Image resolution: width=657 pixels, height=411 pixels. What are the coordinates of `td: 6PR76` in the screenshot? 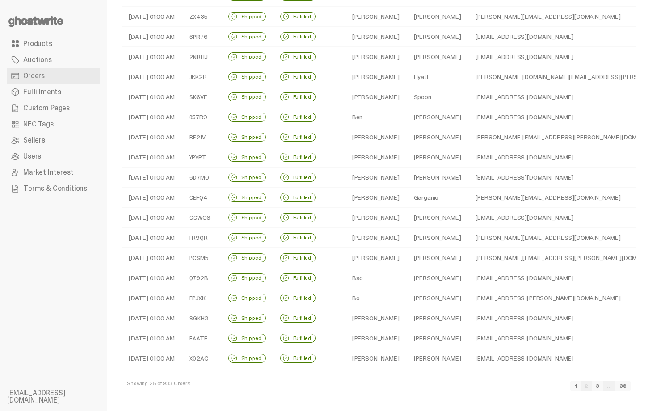 It's located at (202, 37).